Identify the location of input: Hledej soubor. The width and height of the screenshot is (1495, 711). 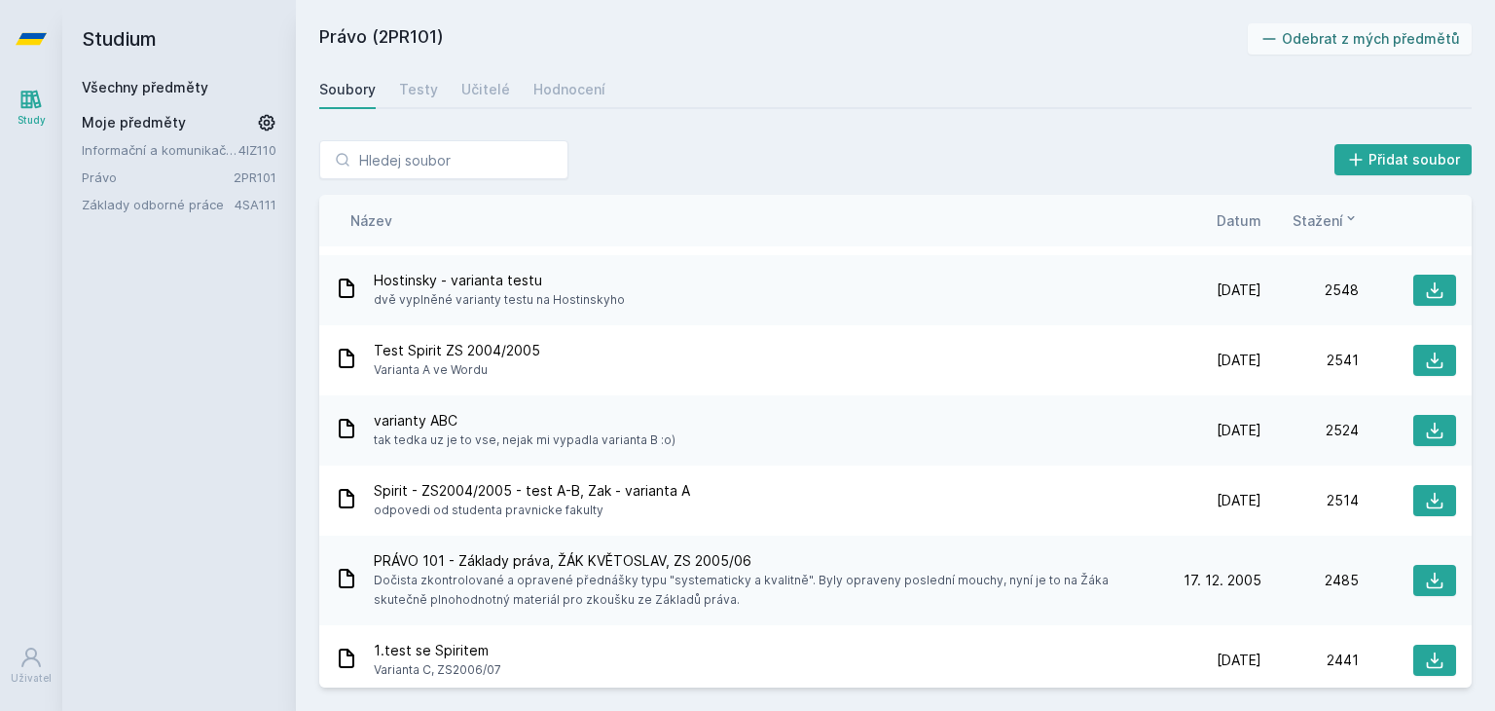
(444, 160).